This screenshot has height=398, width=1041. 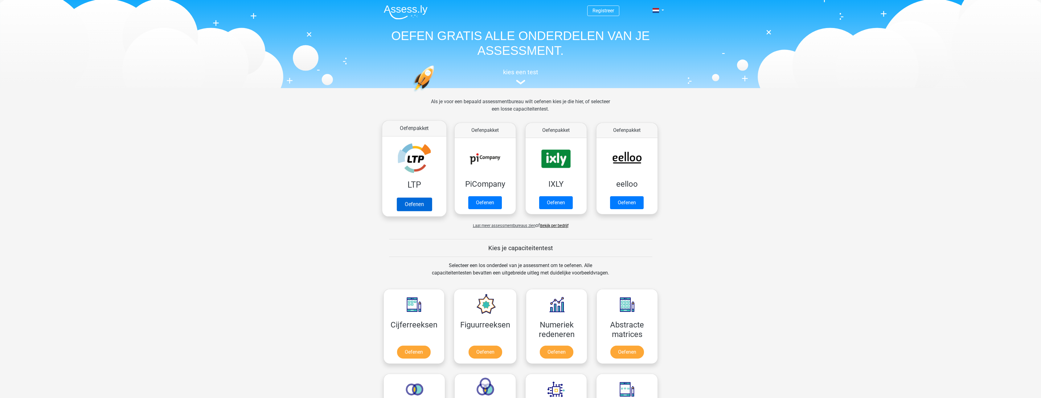 I want to click on div: of, so click(x=521, y=223).